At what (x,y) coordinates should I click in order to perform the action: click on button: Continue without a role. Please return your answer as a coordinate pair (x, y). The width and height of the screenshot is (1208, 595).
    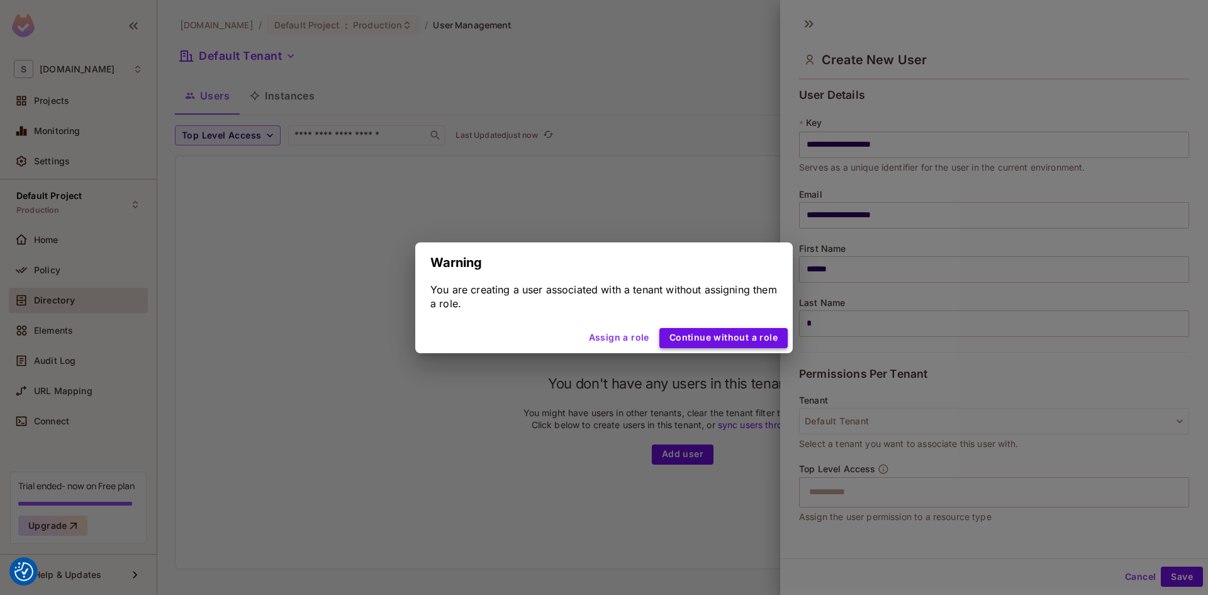
    Looking at the image, I should click on (724, 338).